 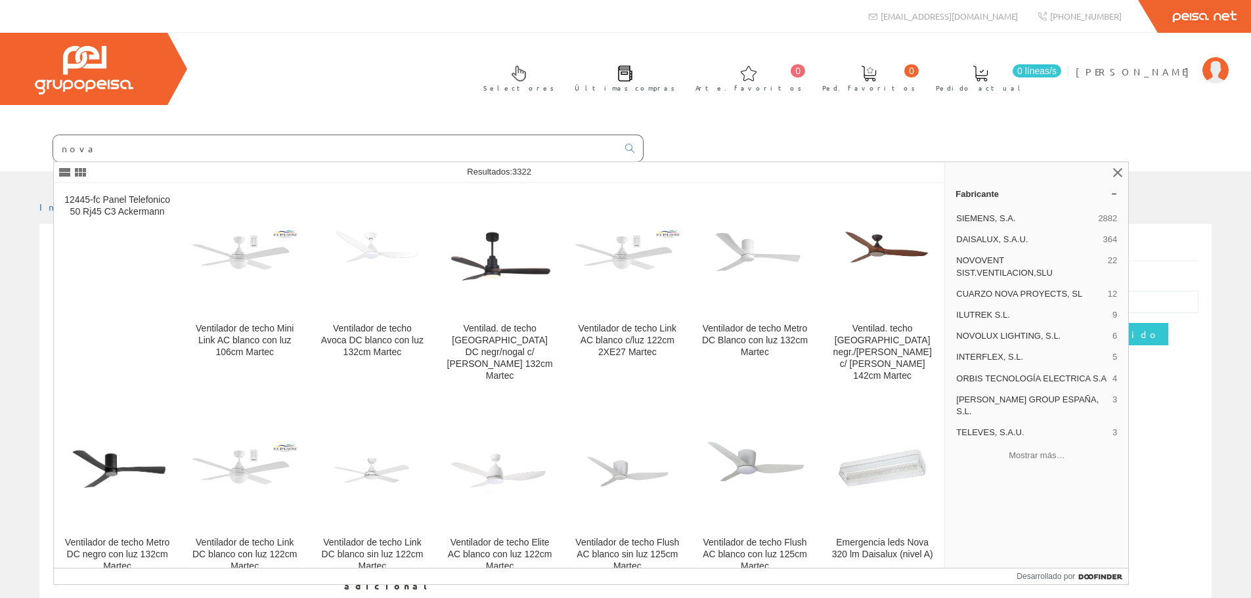 What do you see at coordinates (627, 341) in the screenshot?
I see `div: Ventilador de techo Link AC blanco c/luz 122cm 2XE27 Martec` at bounding box center [627, 341].